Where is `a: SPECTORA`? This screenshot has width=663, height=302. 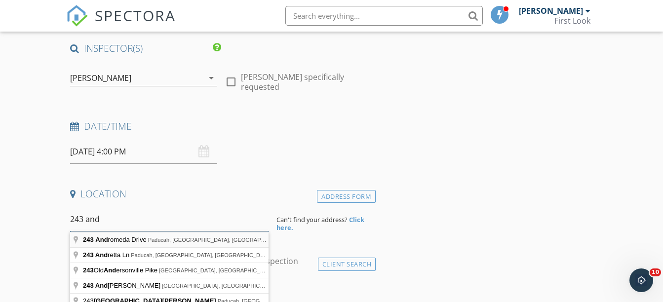
a: SPECTORA is located at coordinates (121, 24).